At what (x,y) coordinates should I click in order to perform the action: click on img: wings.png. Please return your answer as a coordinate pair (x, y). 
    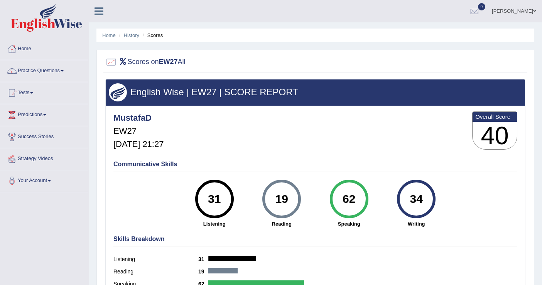
    Looking at the image, I should click on (118, 92).